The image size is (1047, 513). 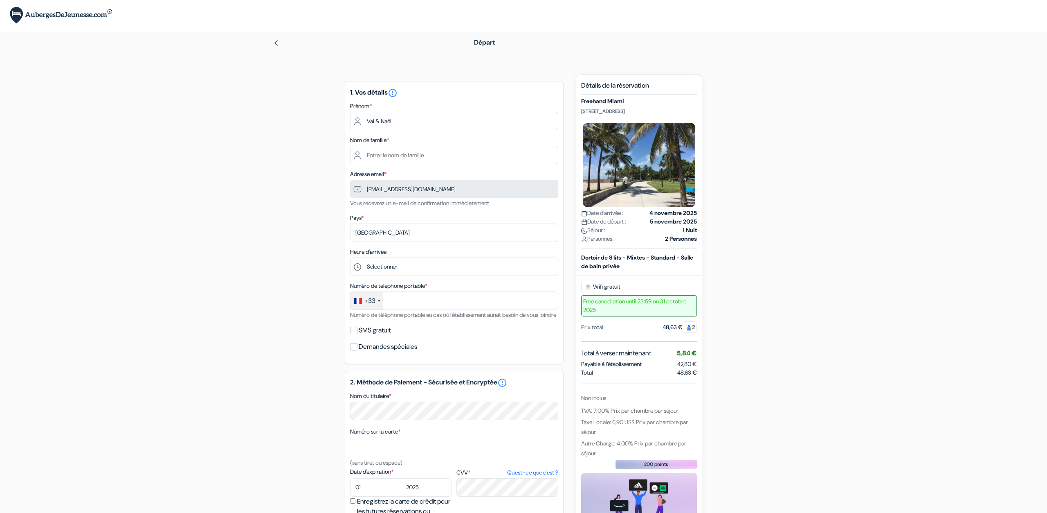 What do you see at coordinates (453, 315) in the screenshot?
I see `small: Numéro de téléphone portable au cas où l'établissement aurait besoin de vous joindre` at bounding box center [453, 315].